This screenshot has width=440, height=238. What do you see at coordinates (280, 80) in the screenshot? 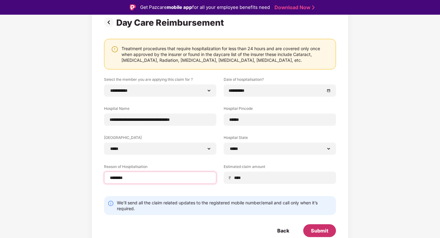
I see `label: Date of hospitalisation?` at bounding box center [280, 80].